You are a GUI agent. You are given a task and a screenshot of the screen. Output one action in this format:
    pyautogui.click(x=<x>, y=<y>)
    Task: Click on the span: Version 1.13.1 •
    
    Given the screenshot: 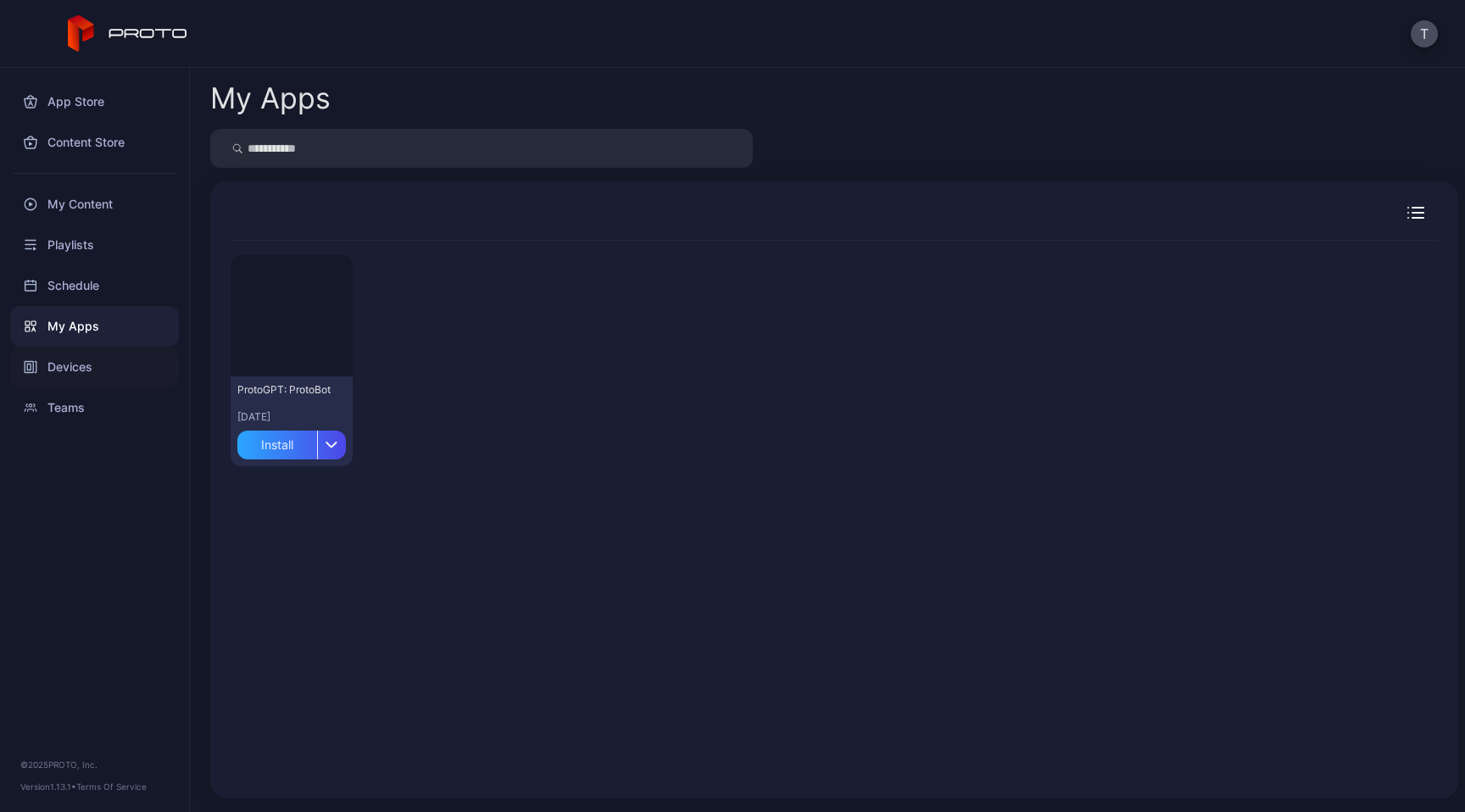 What is the action you would take?
    pyautogui.click(x=48, y=787)
    